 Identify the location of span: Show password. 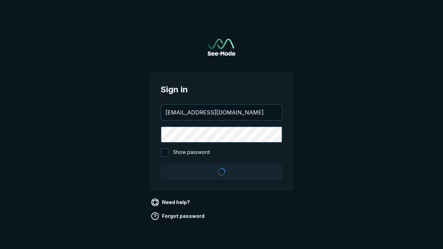
(192, 153).